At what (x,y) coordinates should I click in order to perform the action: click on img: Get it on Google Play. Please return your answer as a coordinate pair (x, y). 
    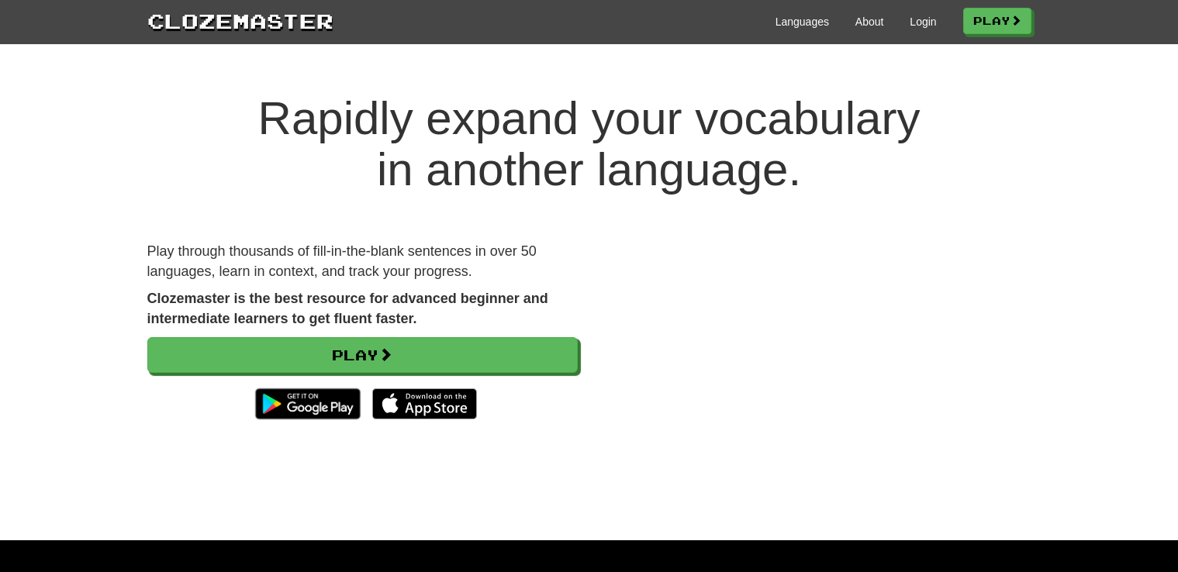
    Looking at the image, I should click on (307, 404).